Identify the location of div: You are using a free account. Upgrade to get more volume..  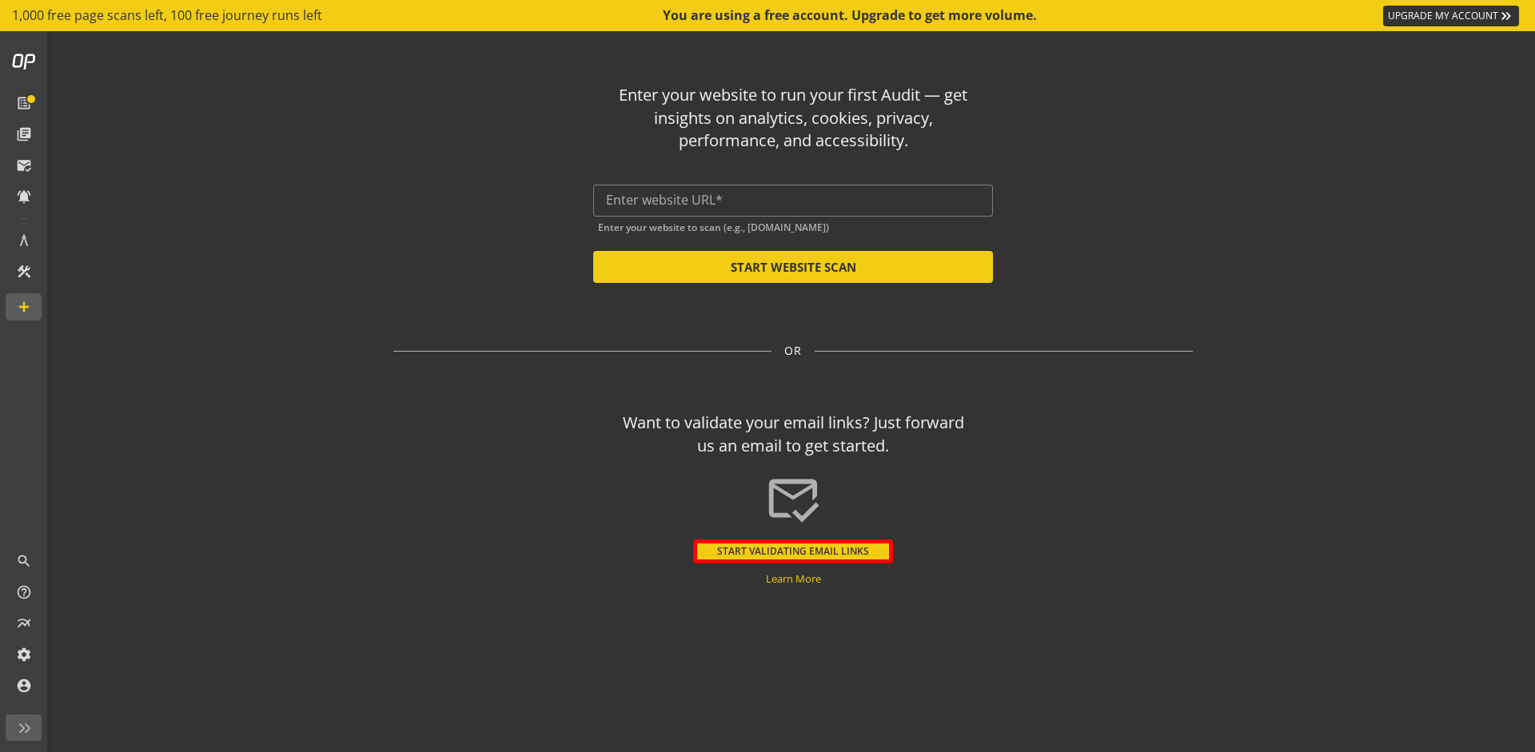
(851, 15).